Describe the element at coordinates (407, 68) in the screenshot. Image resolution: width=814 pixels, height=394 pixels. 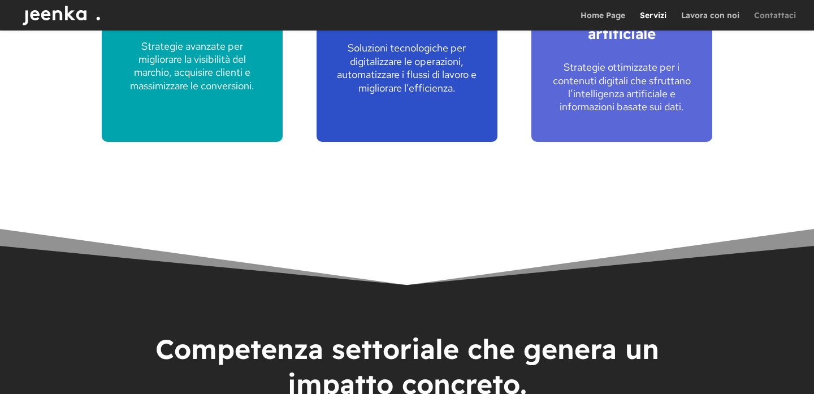
I see `p: Soluzioni tecnologiche per digitalizzare le operazioni, automatizzare i flussi di lavoro e miglio...` at that location.